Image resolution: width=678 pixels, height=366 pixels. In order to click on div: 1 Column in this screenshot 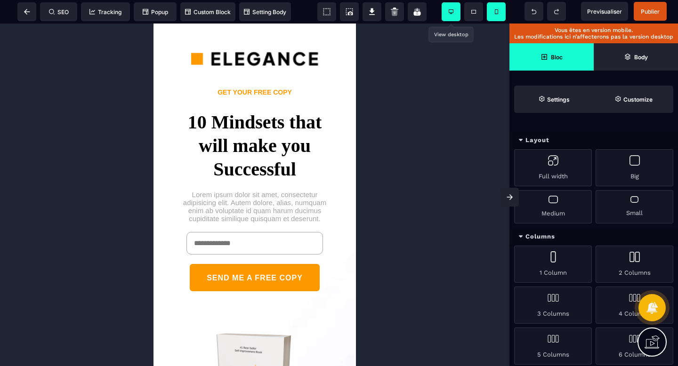, I will do `click(553, 264)`.